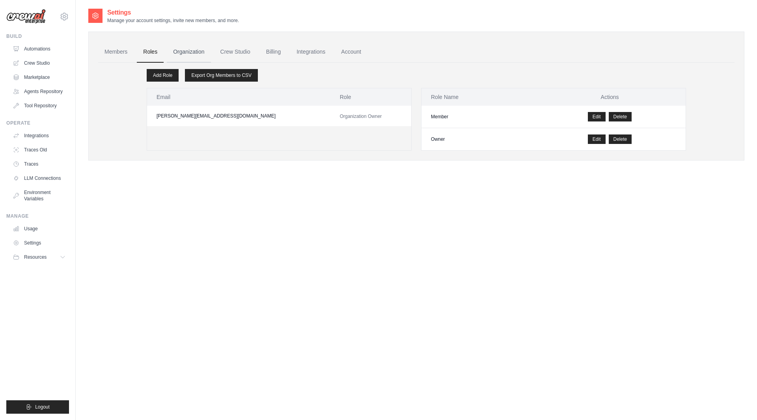 The width and height of the screenshot is (757, 420). I want to click on a: Billing, so click(273, 52).